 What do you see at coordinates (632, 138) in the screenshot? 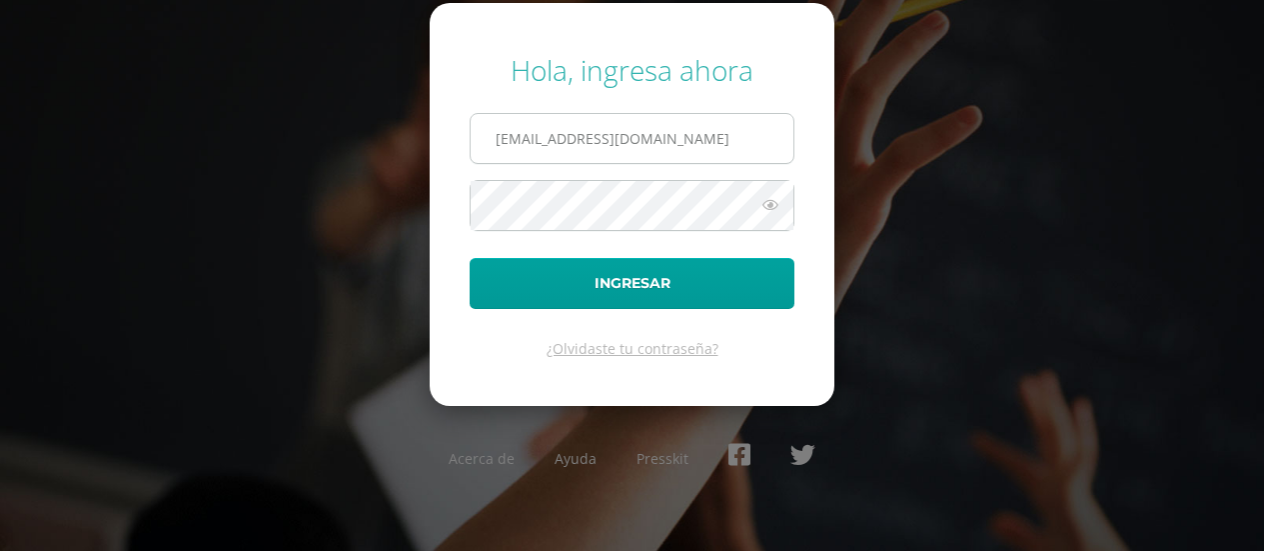
I see `input: Correo electrónico o usuario` at bounding box center [632, 138].